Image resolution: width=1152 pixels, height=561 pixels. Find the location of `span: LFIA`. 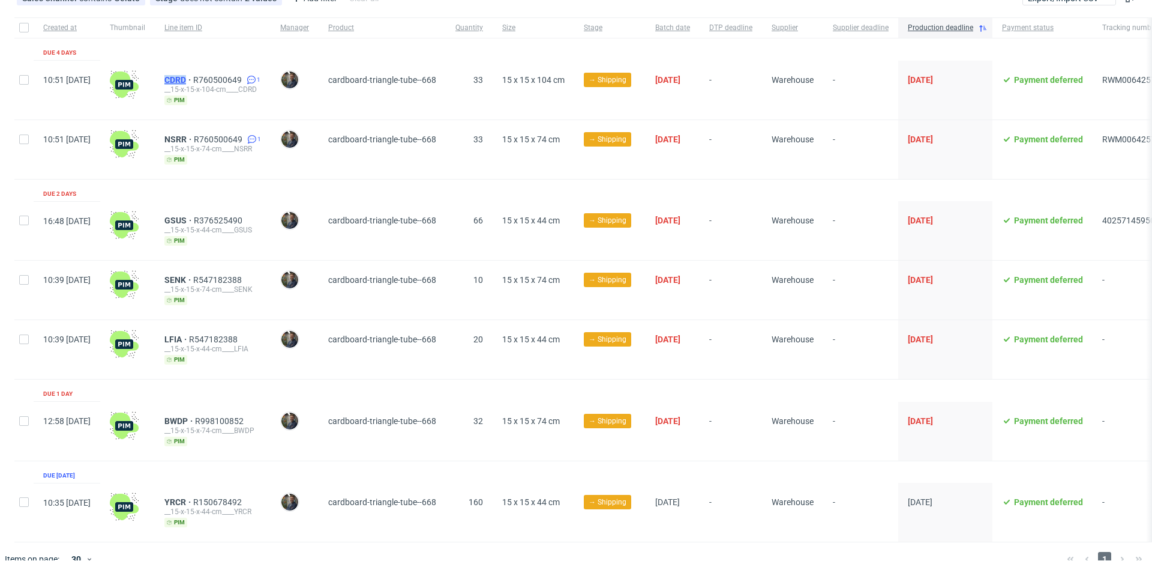

span: LFIA is located at coordinates (176, 339).